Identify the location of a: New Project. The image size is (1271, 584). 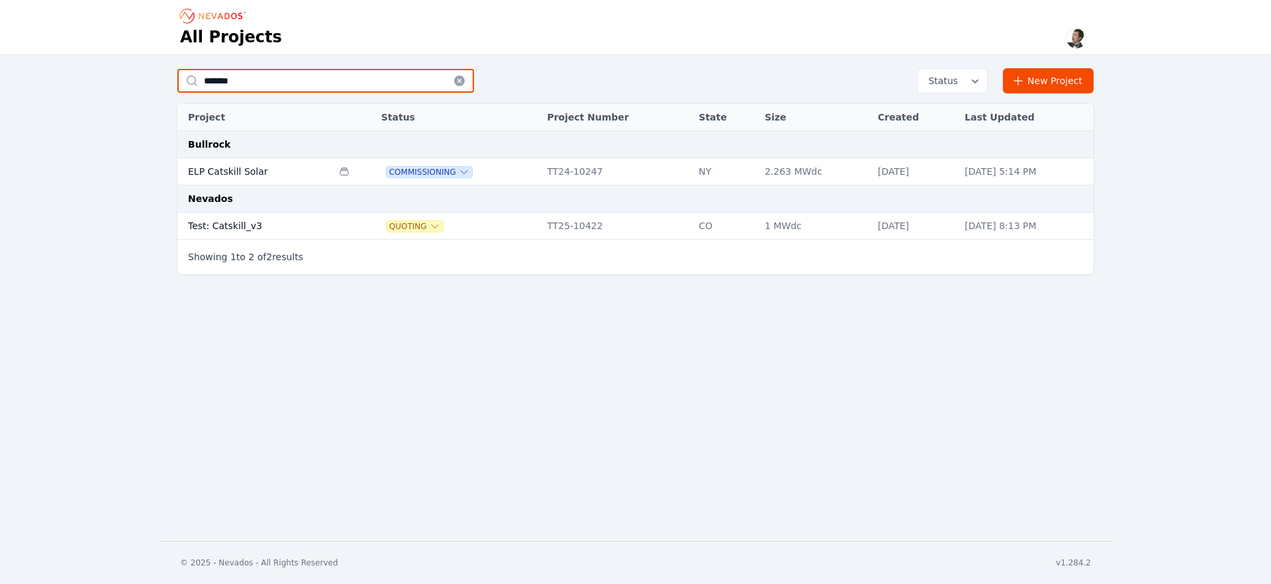
(1048, 81).